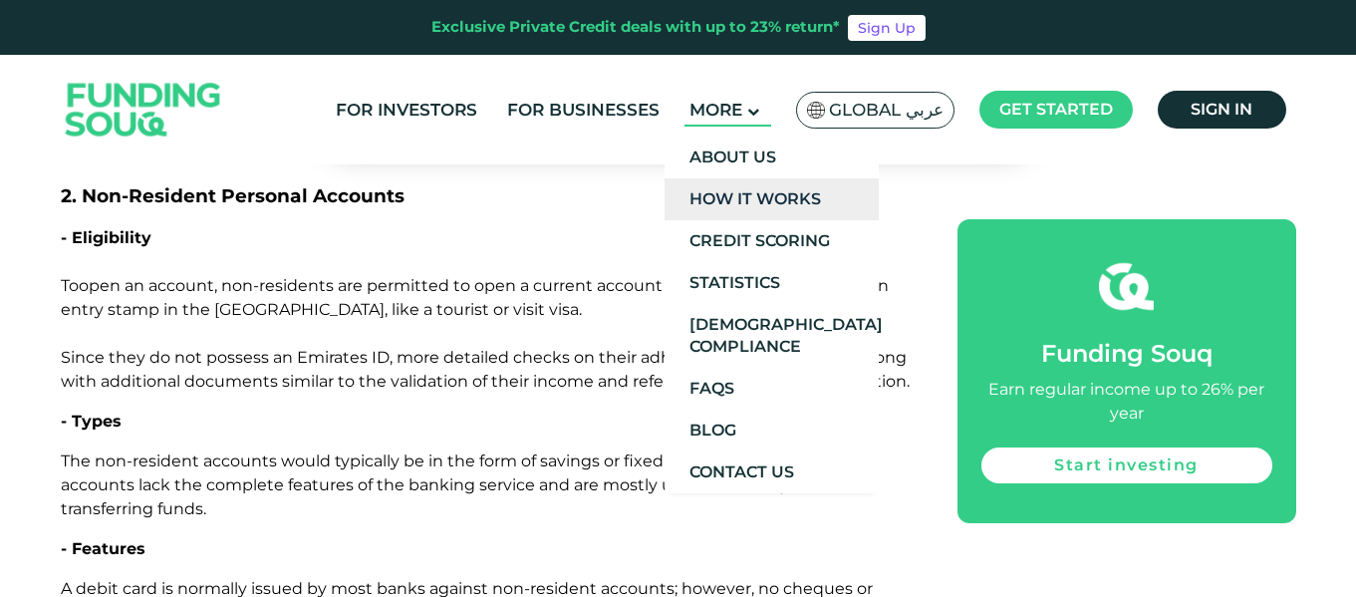 This screenshot has height=597, width=1356. I want to click on a: For Businesses, so click(583, 110).